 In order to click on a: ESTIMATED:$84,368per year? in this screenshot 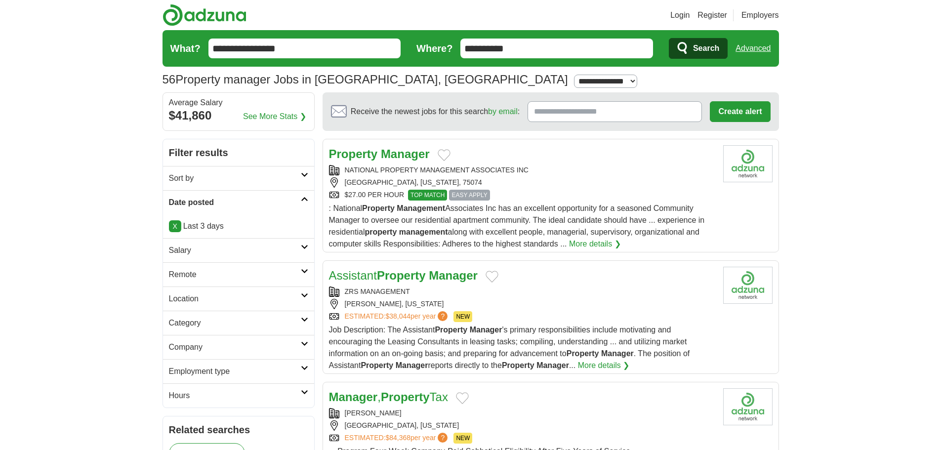, I will do `click(397, 438)`.